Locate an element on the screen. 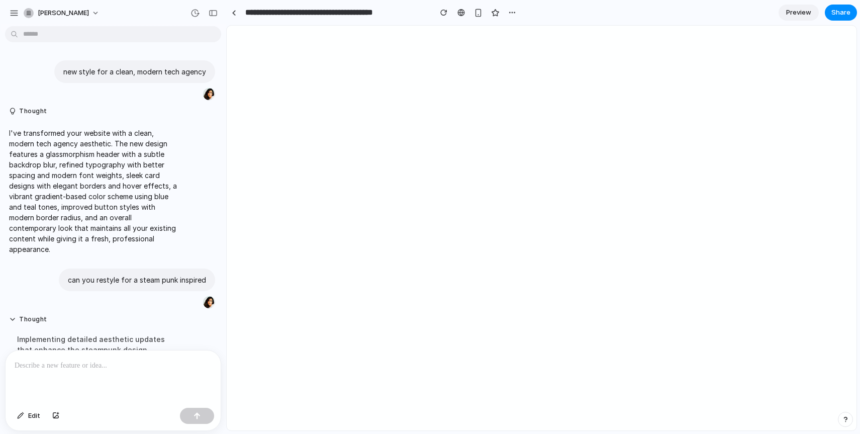 This screenshot has height=434, width=860. p: can you restyle for a steam punk inspired is located at coordinates (137, 280).